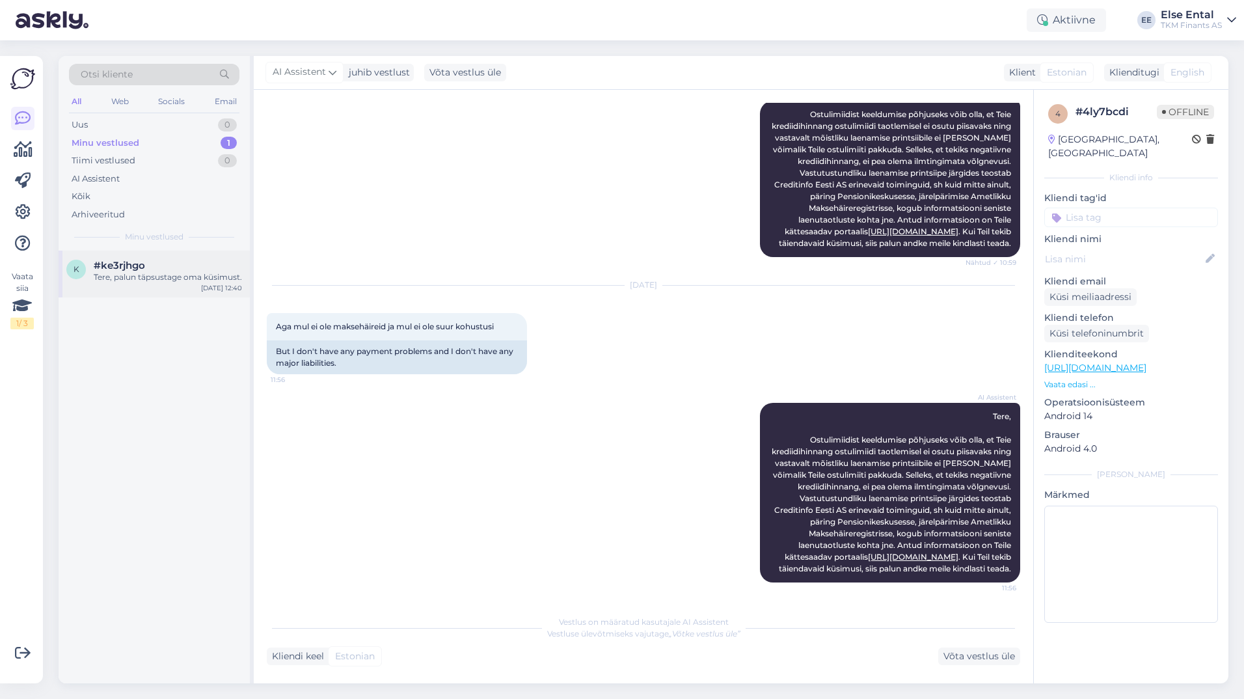  What do you see at coordinates (1131, 435) in the screenshot?
I see `p: Brauser` at bounding box center [1131, 435].